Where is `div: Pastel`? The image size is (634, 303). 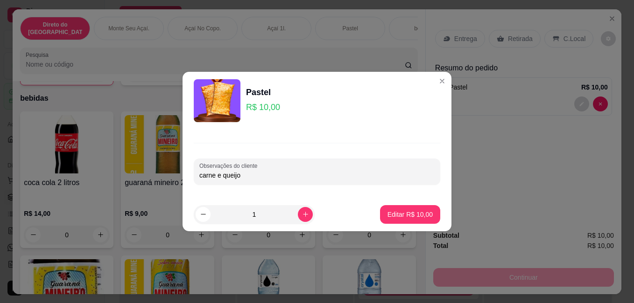
div: Pastel is located at coordinates (263, 92).